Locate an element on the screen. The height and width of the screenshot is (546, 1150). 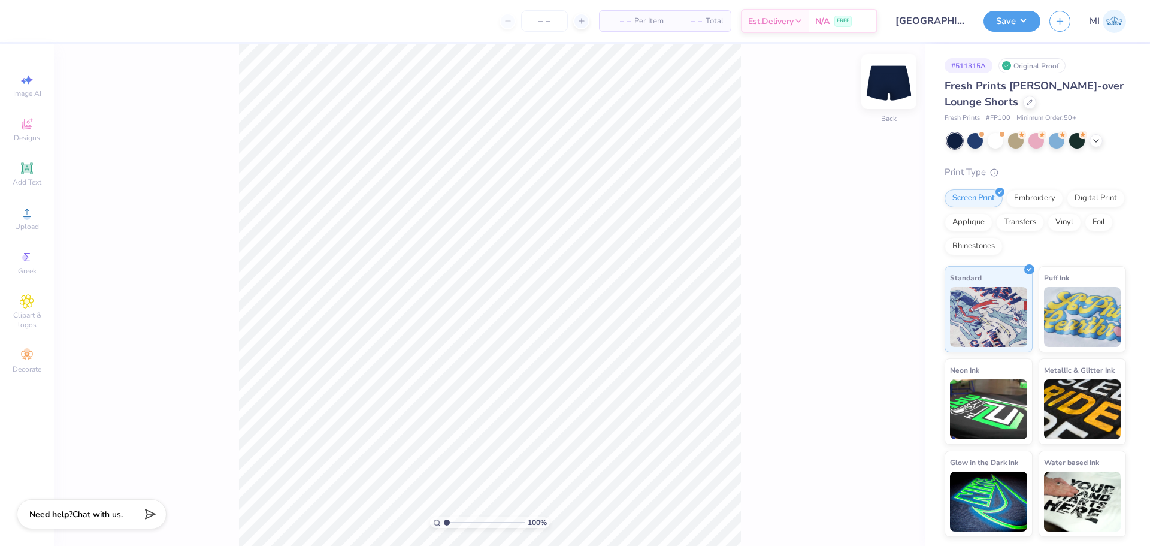
span: # FP100 is located at coordinates (998, 118).